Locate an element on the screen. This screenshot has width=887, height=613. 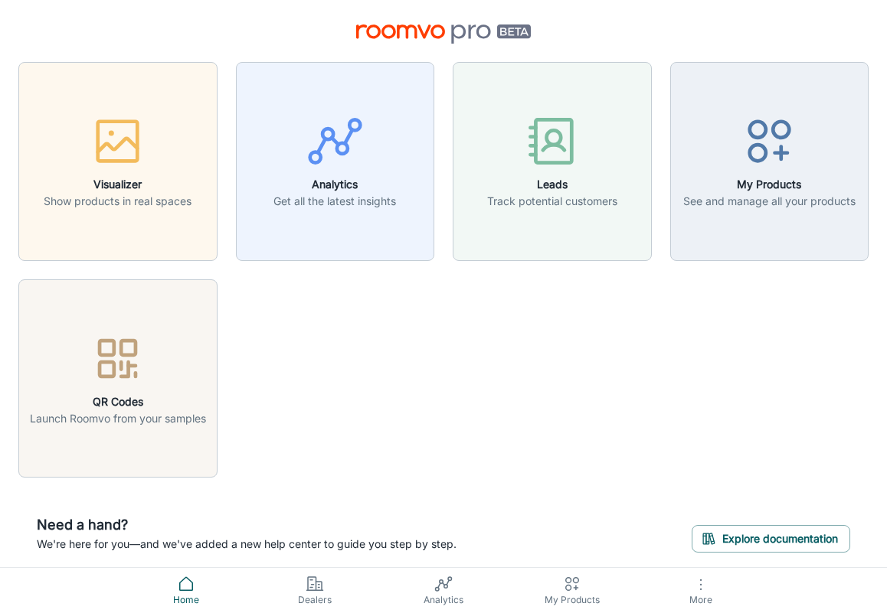
button: AnalyticsGet all the latest insights is located at coordinates (335, 162).